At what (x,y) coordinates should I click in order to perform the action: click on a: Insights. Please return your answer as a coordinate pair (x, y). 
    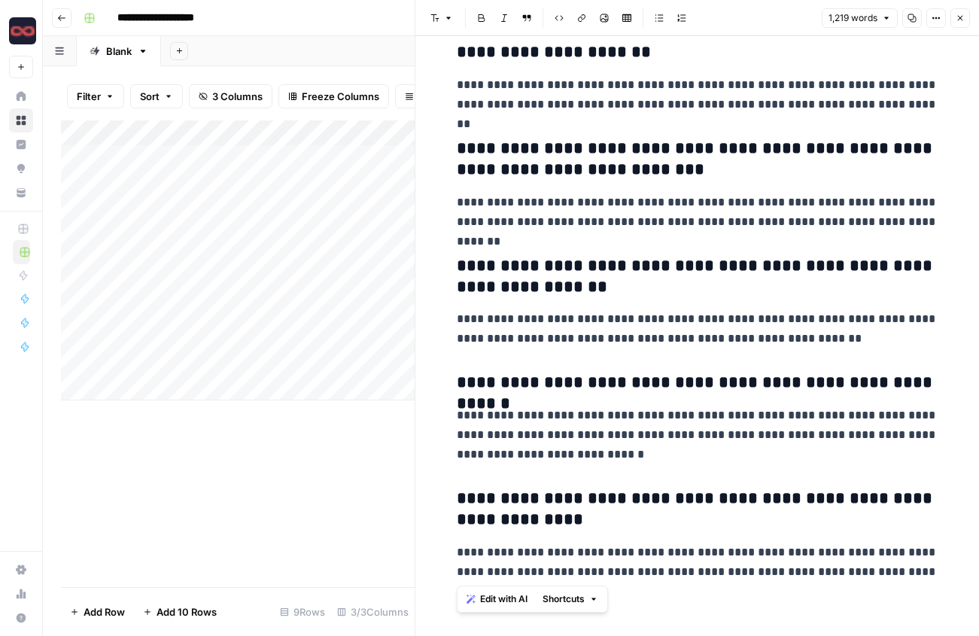
    Looking at the image, I should click on (21, 144).